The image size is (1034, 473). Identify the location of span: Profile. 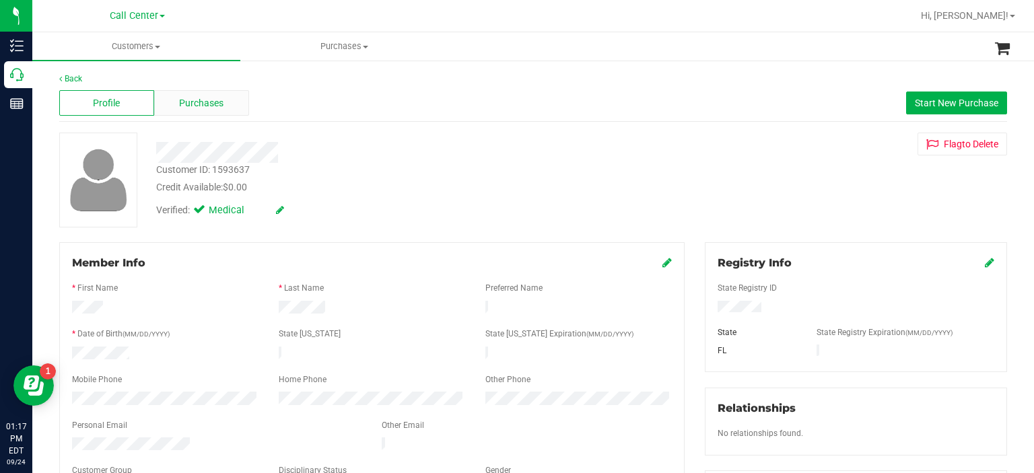
(106, 103).